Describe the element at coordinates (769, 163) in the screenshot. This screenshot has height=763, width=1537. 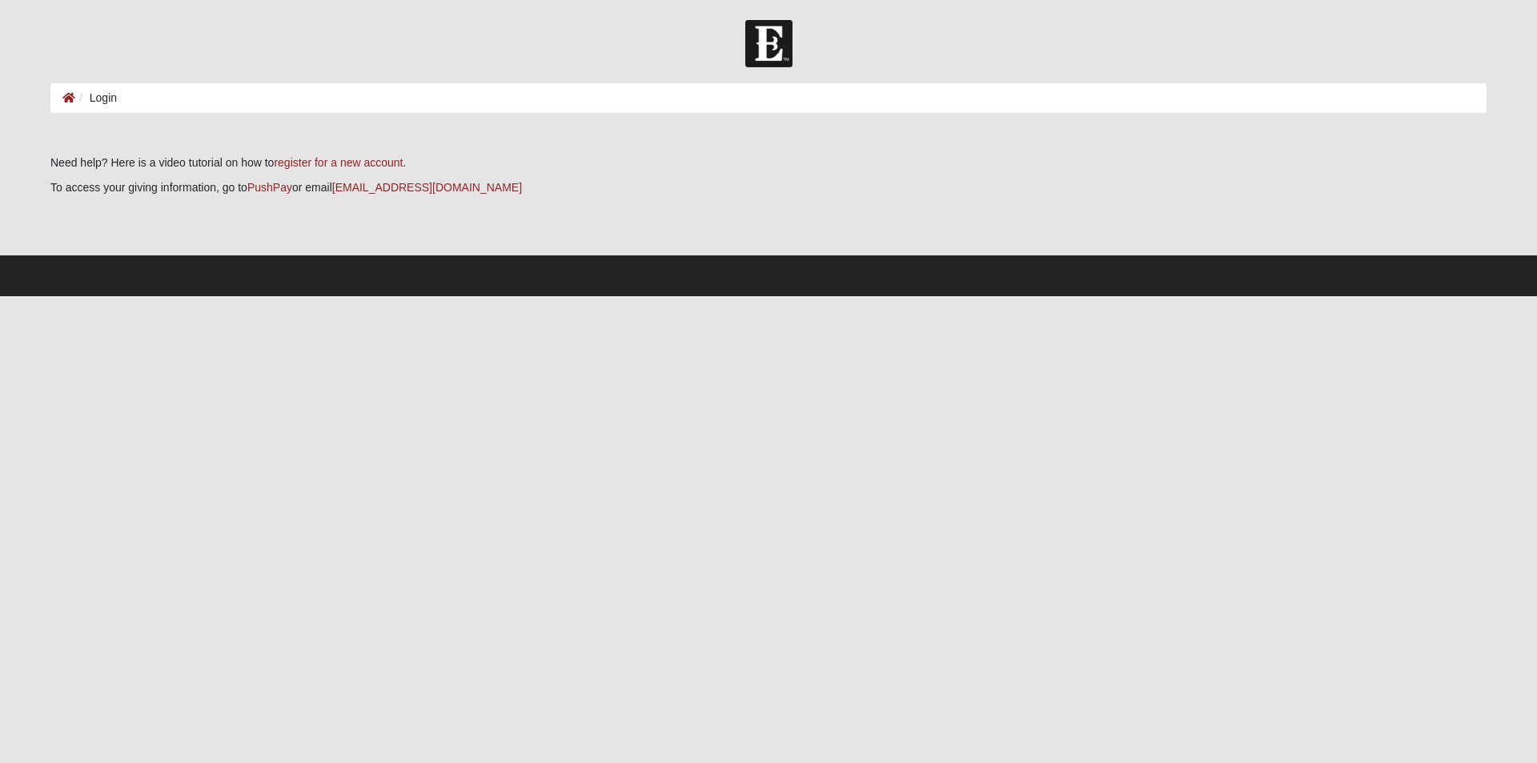
I see `p: Need help? Here is a video tutorial on how to .` at that location.